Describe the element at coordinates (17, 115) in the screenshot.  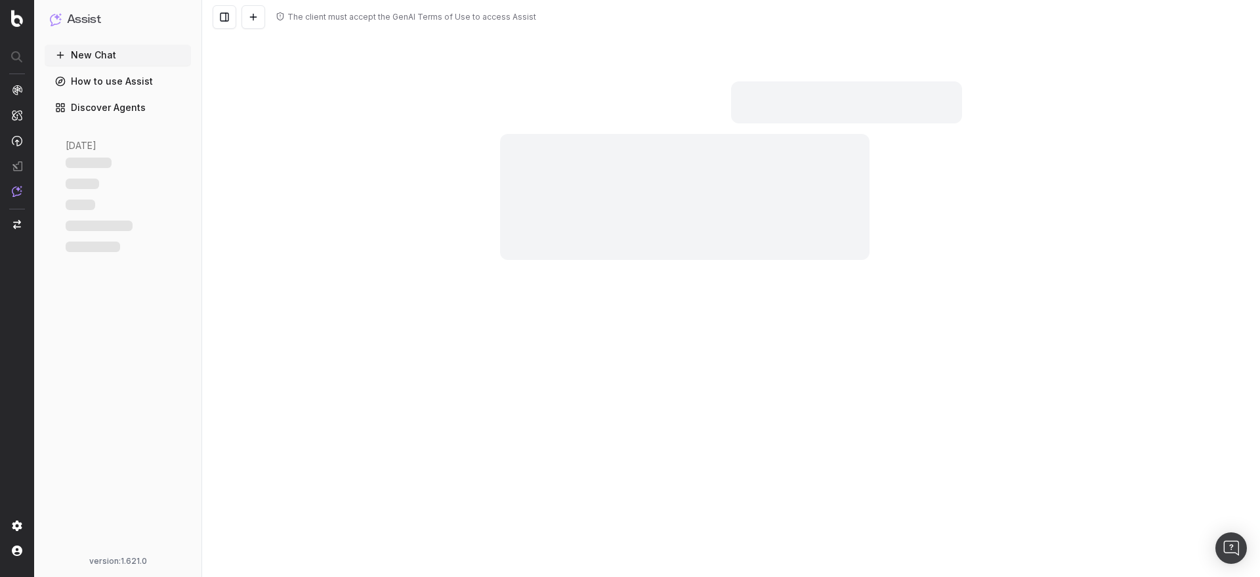
I see `img: Intelligence` at that location.